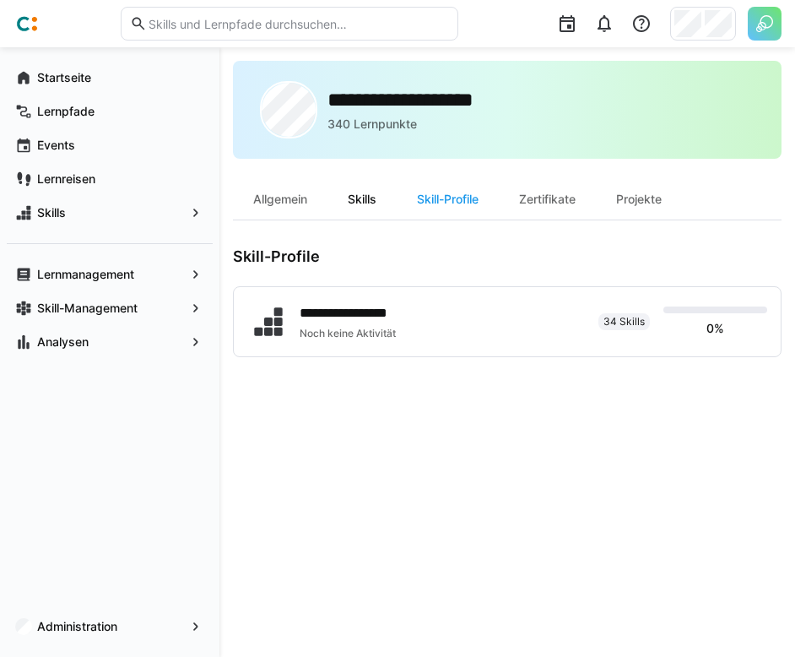 The image size is (795, 657). I want to click on input: Skills und Lernpfade durchsuchen…, so click(298, 24).